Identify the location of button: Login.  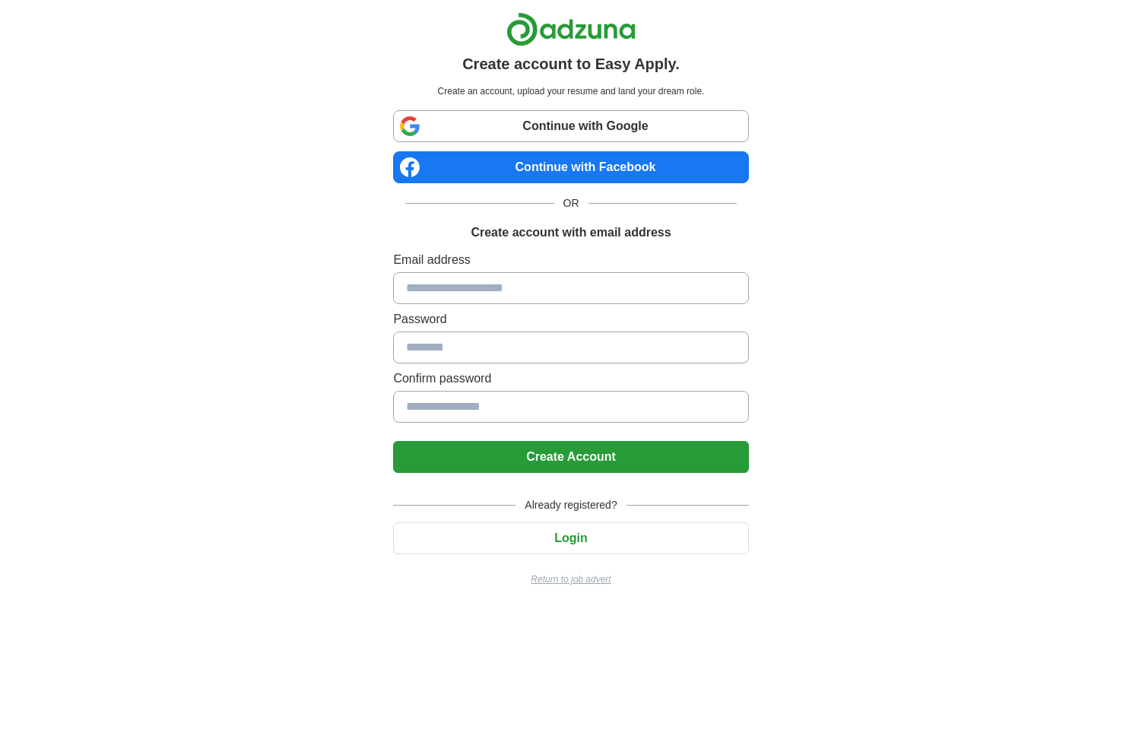
(570, 538).